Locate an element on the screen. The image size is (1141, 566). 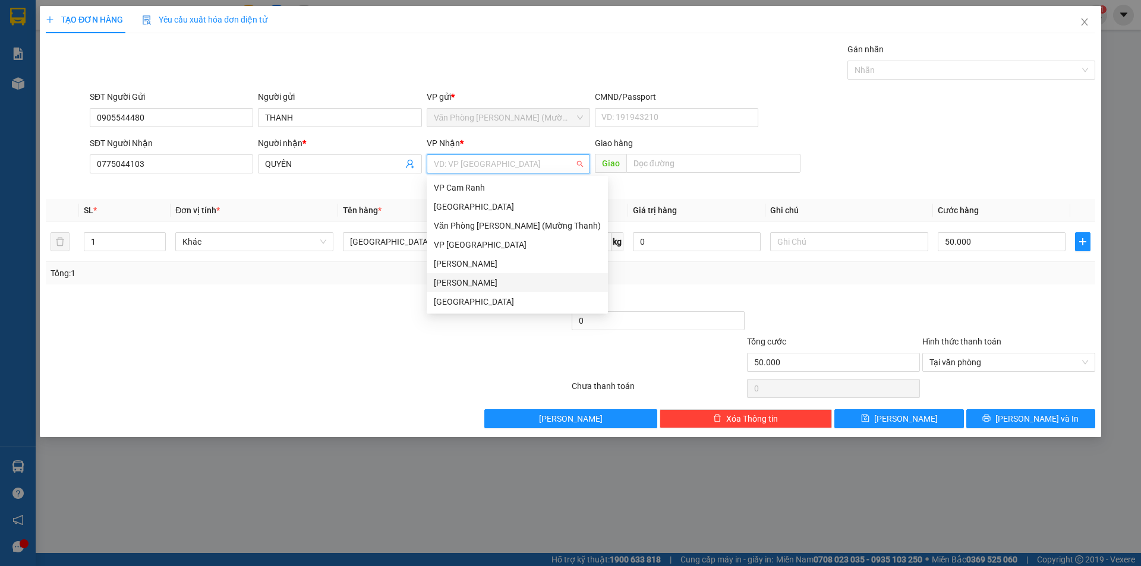
button: plus is located at coordinates (1082, 242).